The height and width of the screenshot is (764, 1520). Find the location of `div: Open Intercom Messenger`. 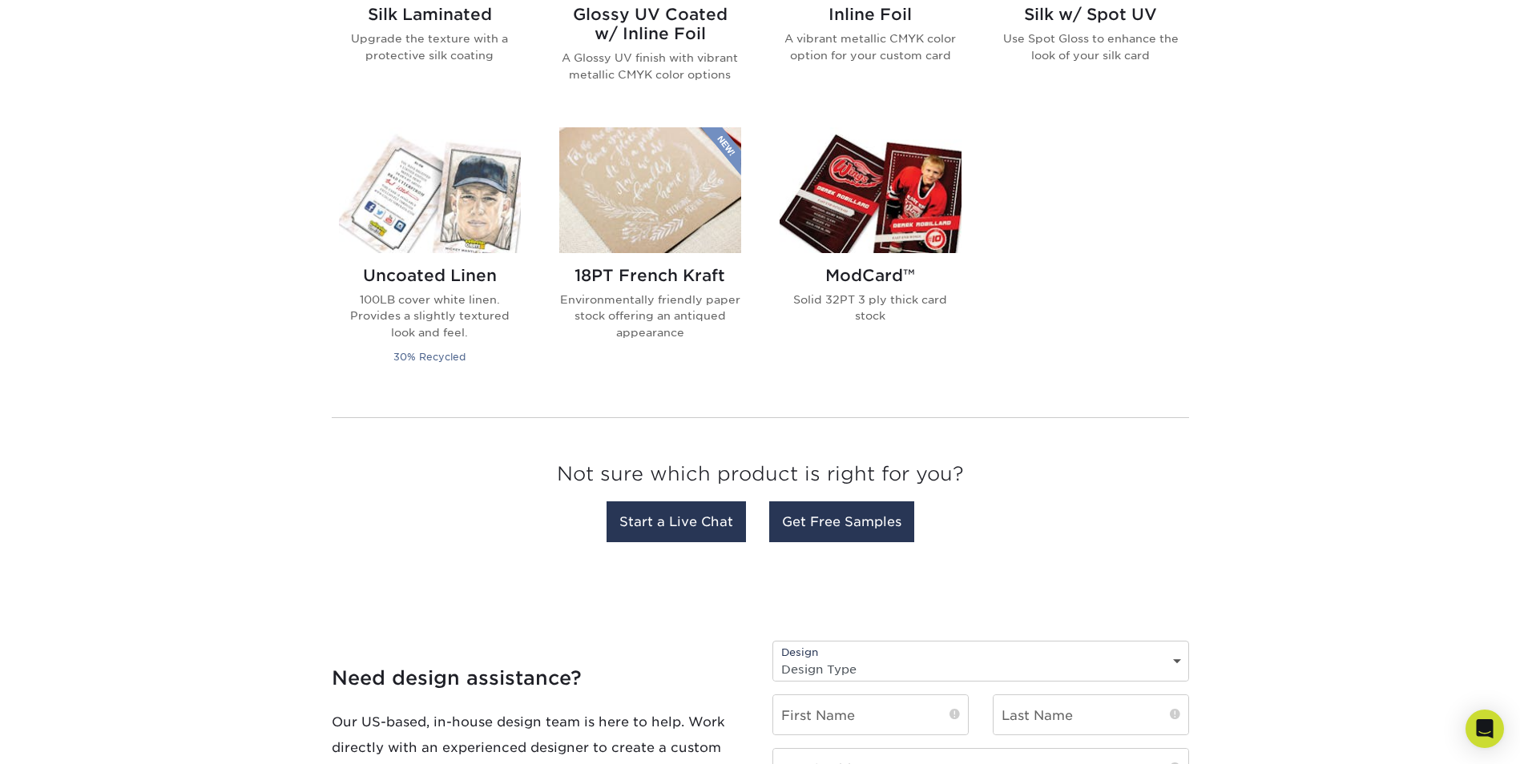

div: Open Intercom Messenger is located at coordinates (1484, 729).